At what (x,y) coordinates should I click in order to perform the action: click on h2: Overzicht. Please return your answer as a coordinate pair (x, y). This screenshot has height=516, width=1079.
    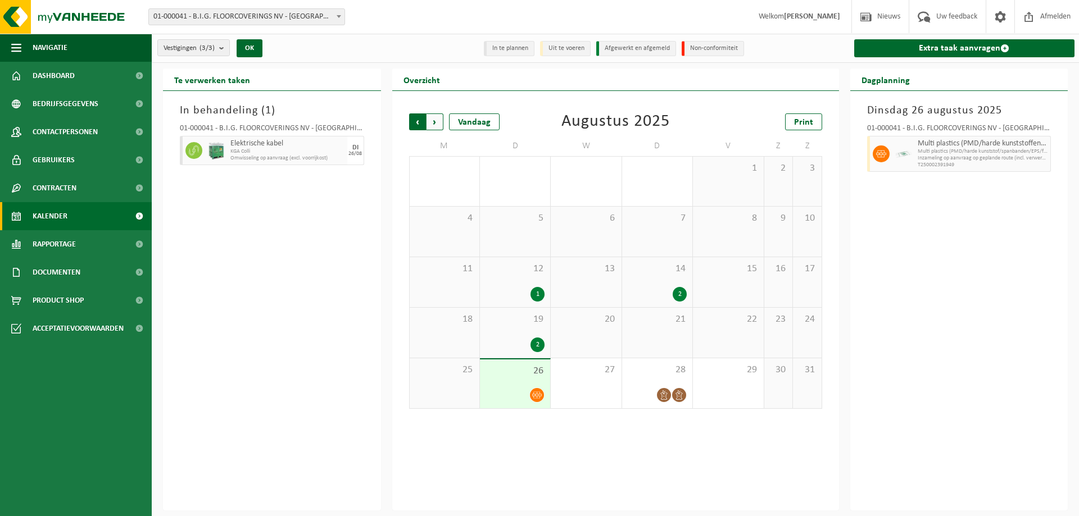
    Looking at the image, I should click on (421, 79).